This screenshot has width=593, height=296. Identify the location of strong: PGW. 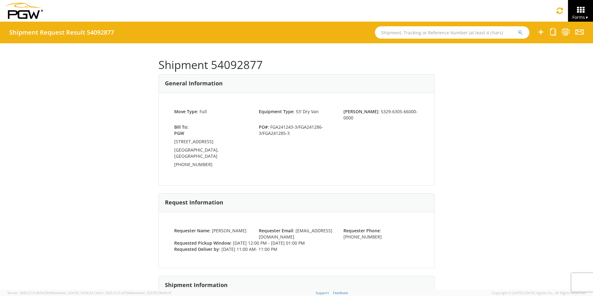
(179, 133).